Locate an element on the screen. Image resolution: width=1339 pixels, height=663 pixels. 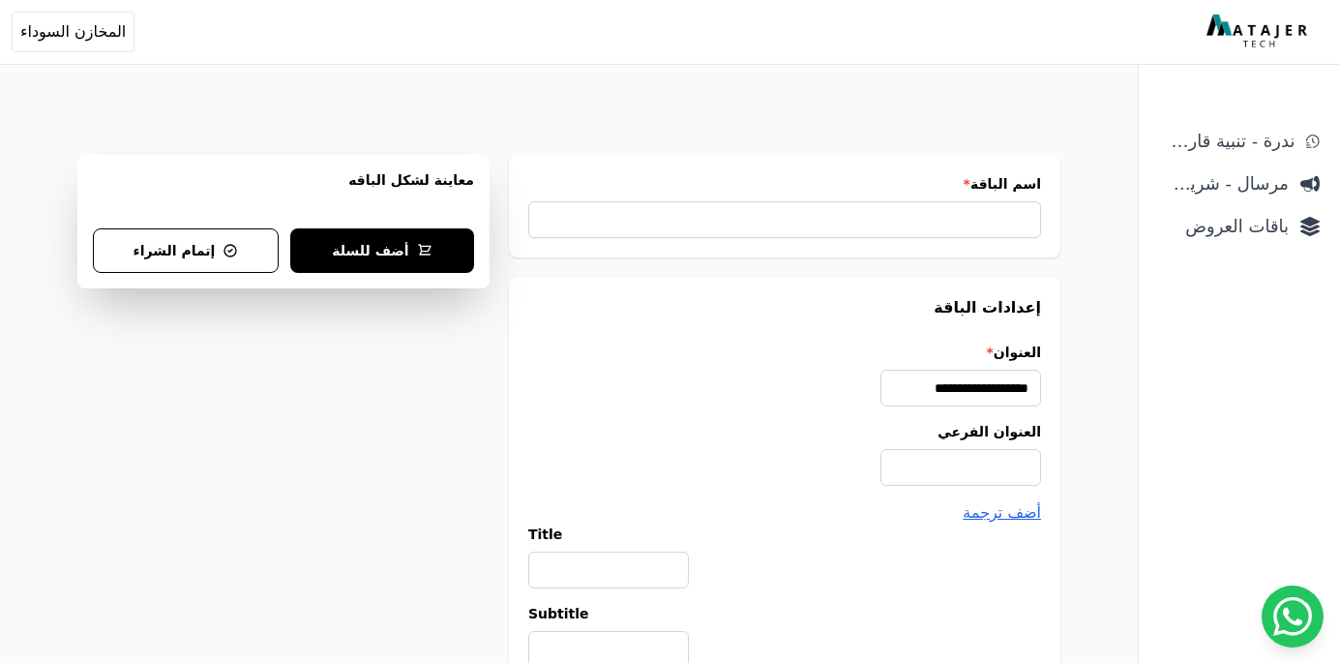
button: أضف للسلة is located at coordinates (382, 251).